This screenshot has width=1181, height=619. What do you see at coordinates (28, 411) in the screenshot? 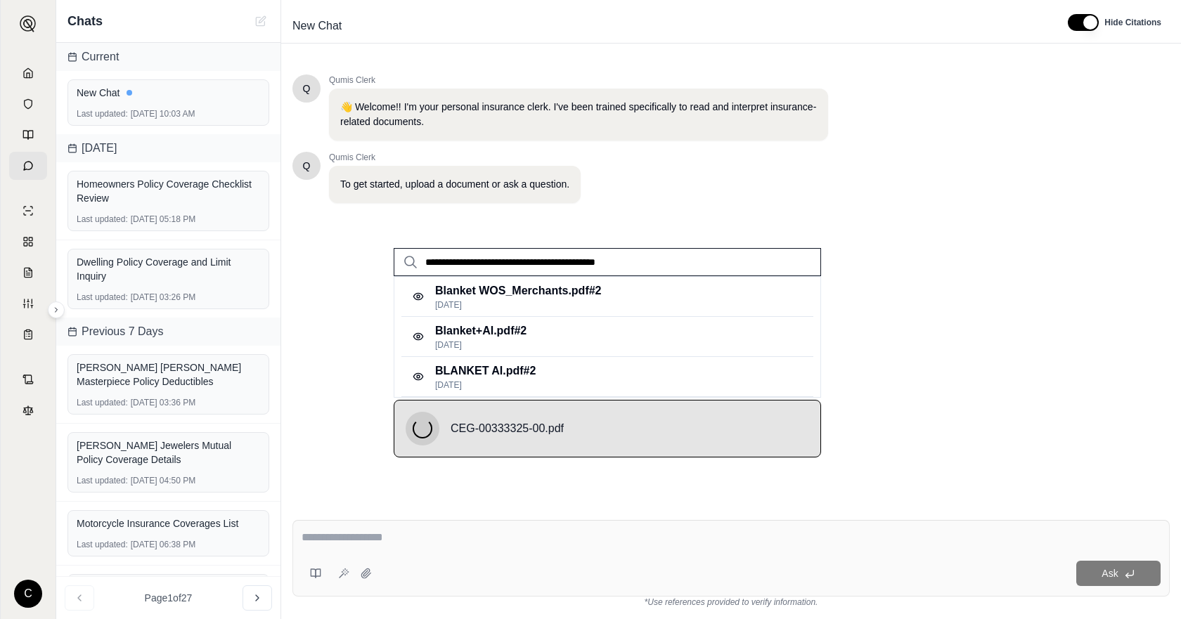
I see `a: Legal Search Engine` at bounding box center [28, 411].